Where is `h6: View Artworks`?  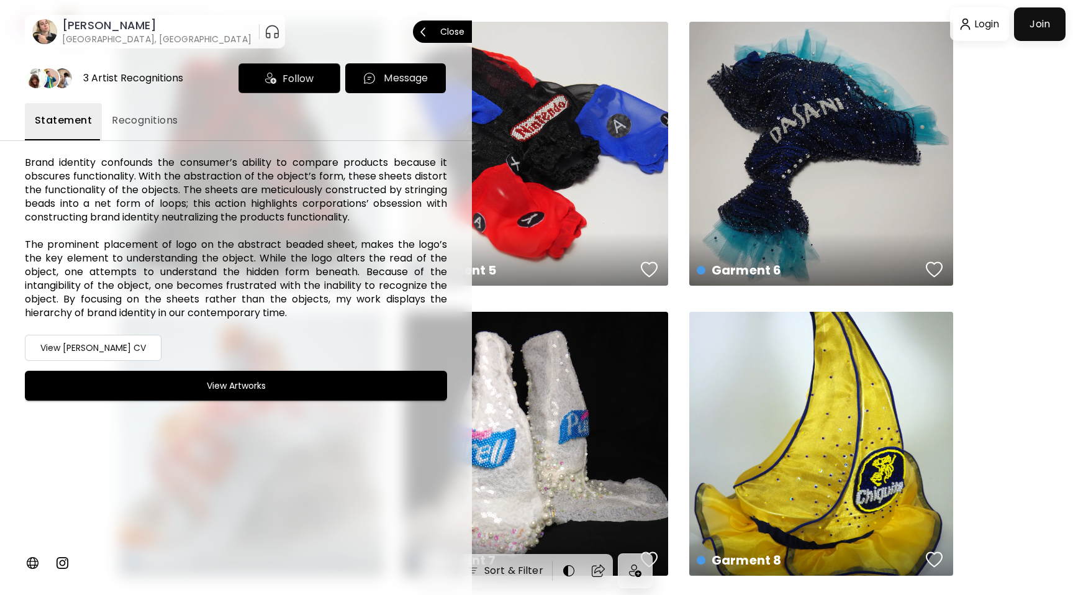 h6: View Artworks is located at coordinates (236, 386).